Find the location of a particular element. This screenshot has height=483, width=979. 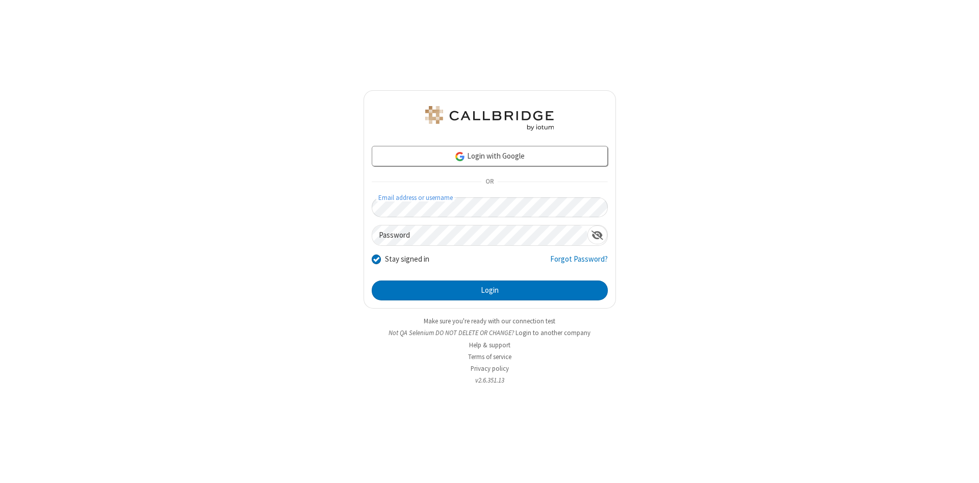

button: Login is located at coordinates (489, 291).